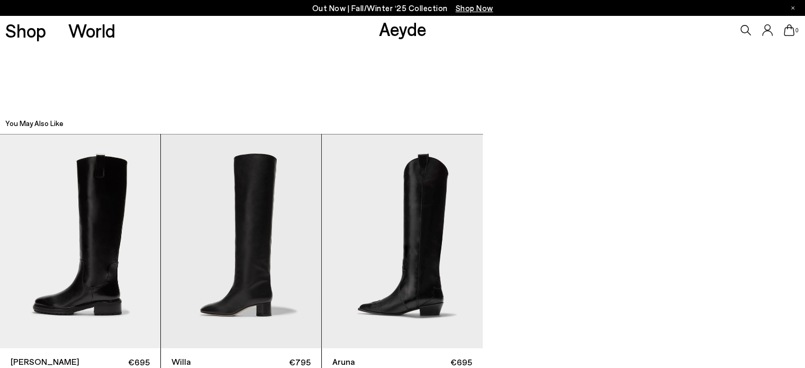  I want to click on span: Aruna, so click(367, 361).